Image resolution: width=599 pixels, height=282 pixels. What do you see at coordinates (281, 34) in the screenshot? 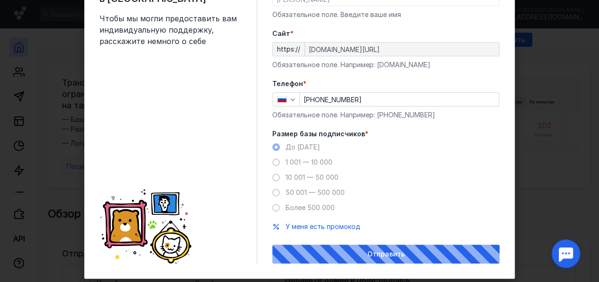
I see `span: Cайт` at bounding box center [281, 34].